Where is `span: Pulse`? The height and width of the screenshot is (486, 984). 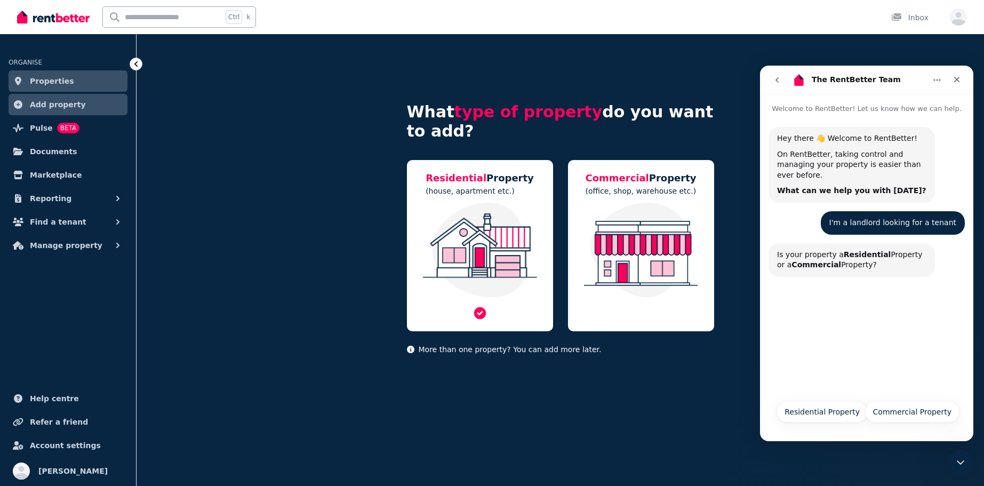
span: Pulse is located at coordinates (41, 128).